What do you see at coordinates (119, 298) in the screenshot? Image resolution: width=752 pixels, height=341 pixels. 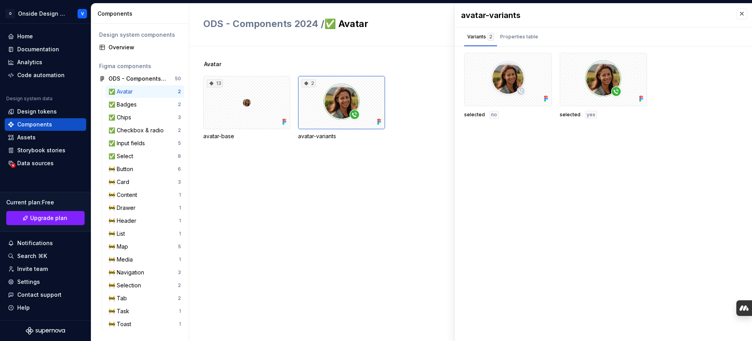 I see `div: 🚧 Tab` at bounding box center [119, 298].